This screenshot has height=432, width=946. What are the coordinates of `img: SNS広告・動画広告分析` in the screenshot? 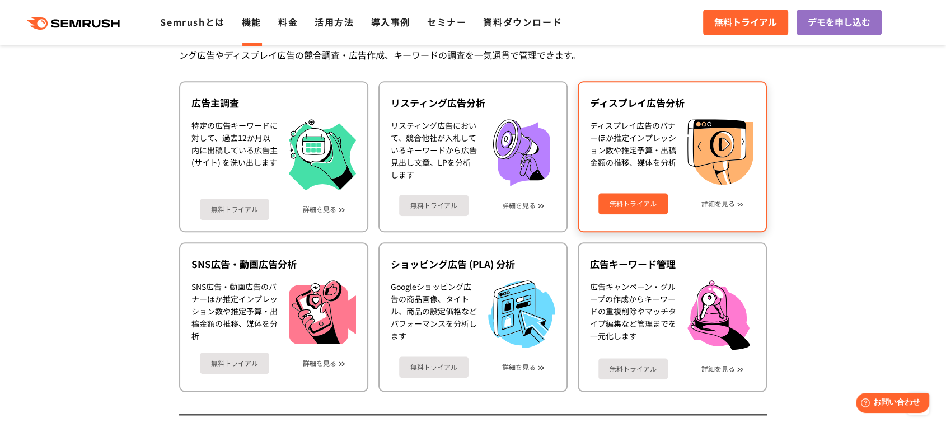 It's located at (322, 312).